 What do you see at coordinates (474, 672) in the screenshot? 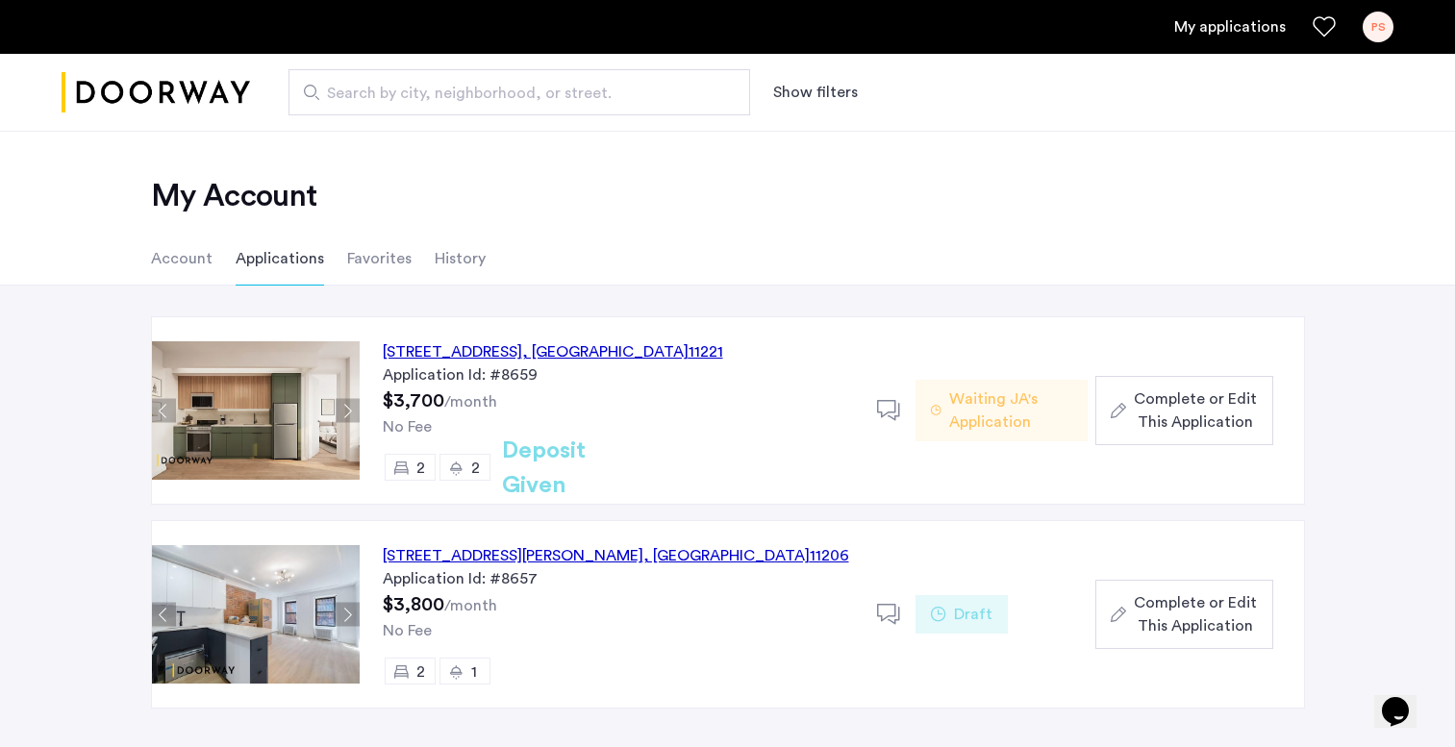
I see `span: 1` at bounding box center [474, 672].